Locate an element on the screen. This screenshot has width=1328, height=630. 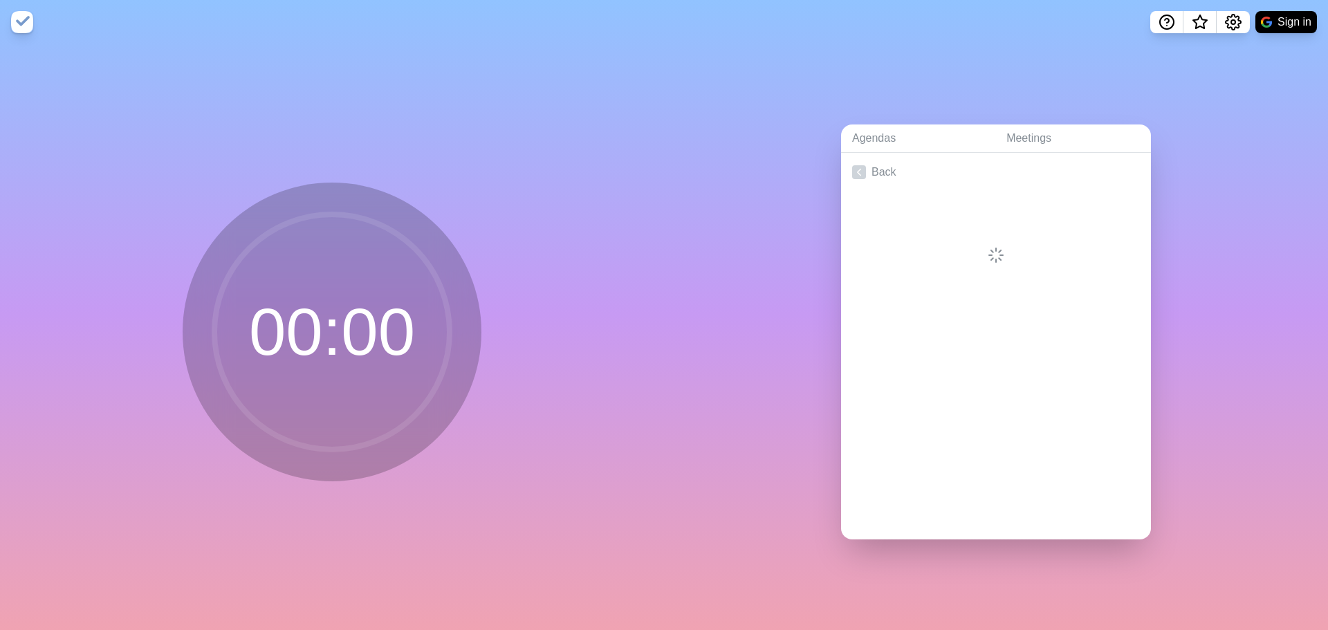
img: timeblocks logo is located at coordinates (22, 22).